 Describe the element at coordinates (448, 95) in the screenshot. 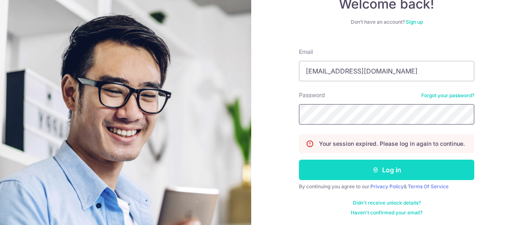

I see `a: Forgot your password?` at that location.